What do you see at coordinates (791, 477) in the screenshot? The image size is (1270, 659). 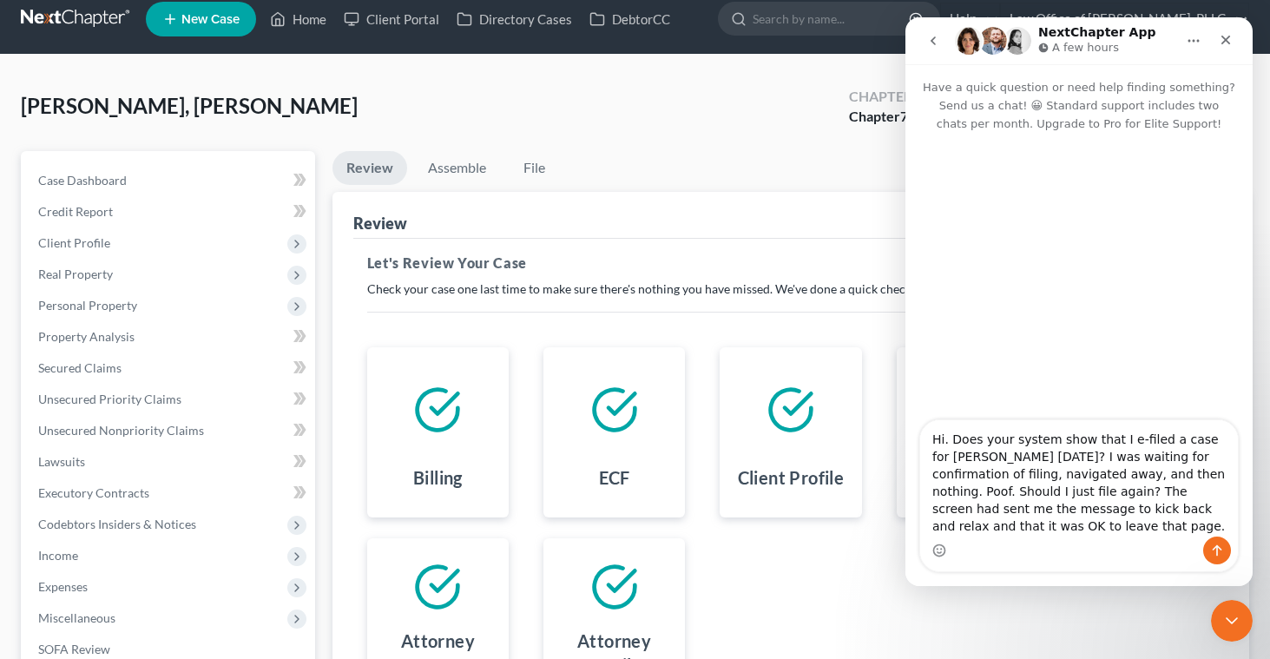 I see `h4: Client Profile` at bounding box center [791, 477].